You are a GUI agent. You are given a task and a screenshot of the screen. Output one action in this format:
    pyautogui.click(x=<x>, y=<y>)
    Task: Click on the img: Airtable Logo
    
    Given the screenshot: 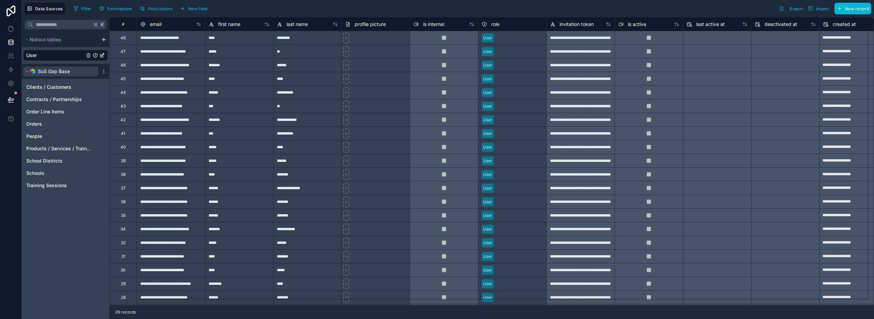 What is the action you would take?
    pyautogui.click(x=32, y=71)
    